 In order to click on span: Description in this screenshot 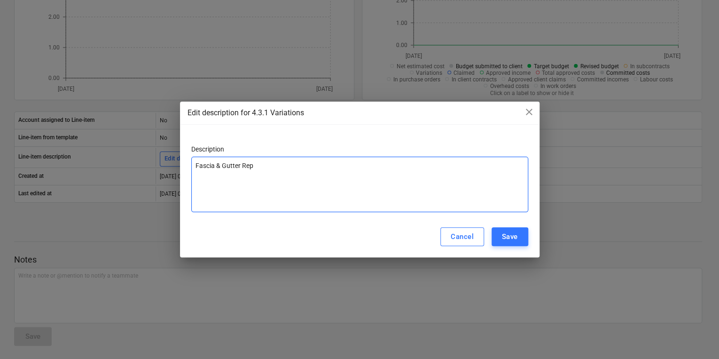, I will do `click(360, 149)`.